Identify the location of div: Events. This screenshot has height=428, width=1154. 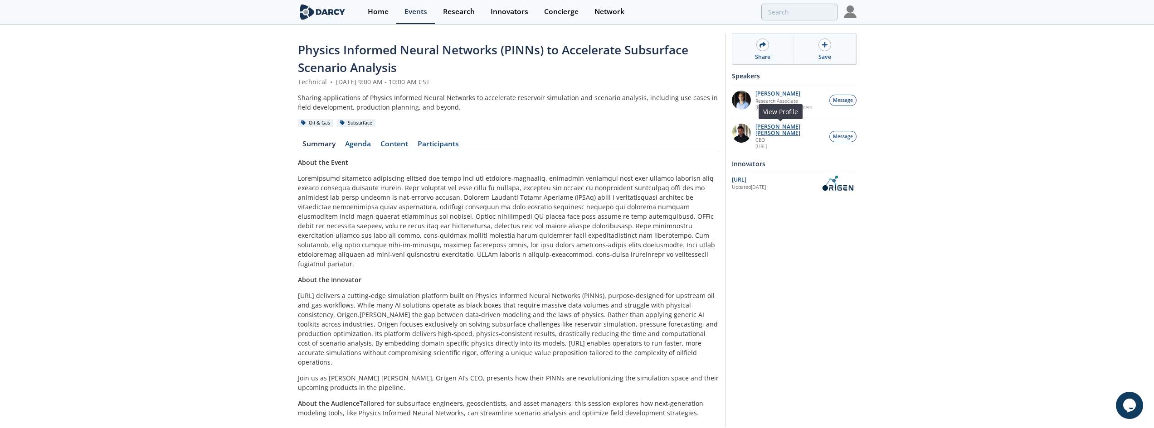
(416, 12).